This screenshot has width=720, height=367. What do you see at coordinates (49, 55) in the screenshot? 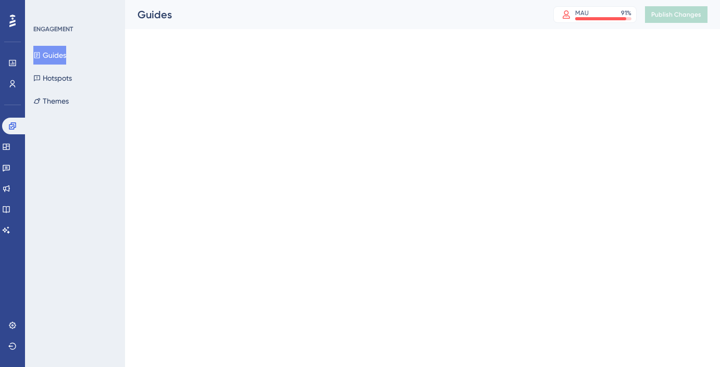
I see `button: Guides` at bounding box center [49, 55].